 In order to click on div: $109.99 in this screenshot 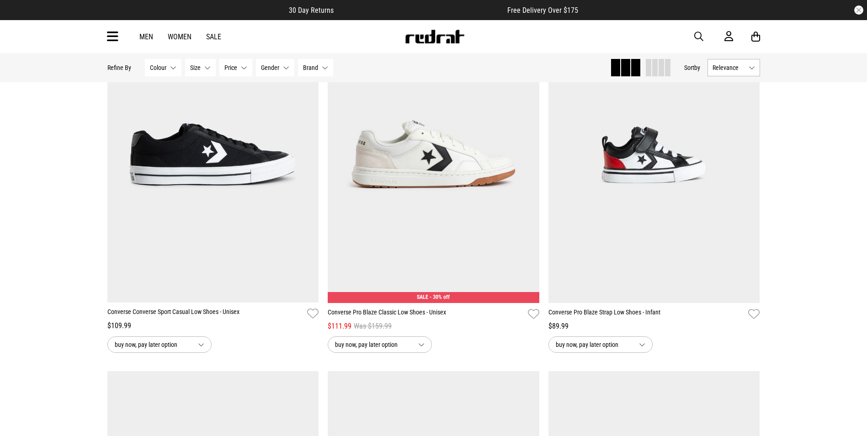, I will do `click(213, 326)`.